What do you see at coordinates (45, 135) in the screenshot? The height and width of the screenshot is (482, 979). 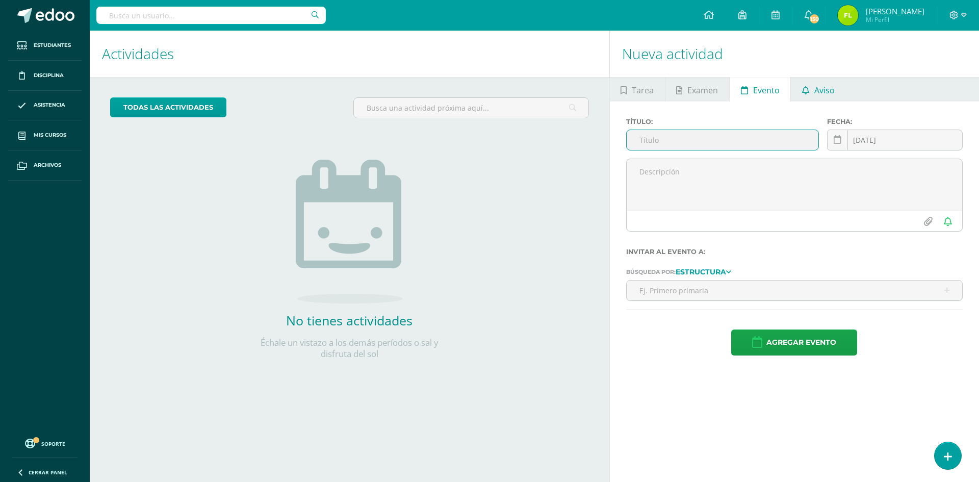 I see `a: Mis cursos` at bounding box center [45, 135].